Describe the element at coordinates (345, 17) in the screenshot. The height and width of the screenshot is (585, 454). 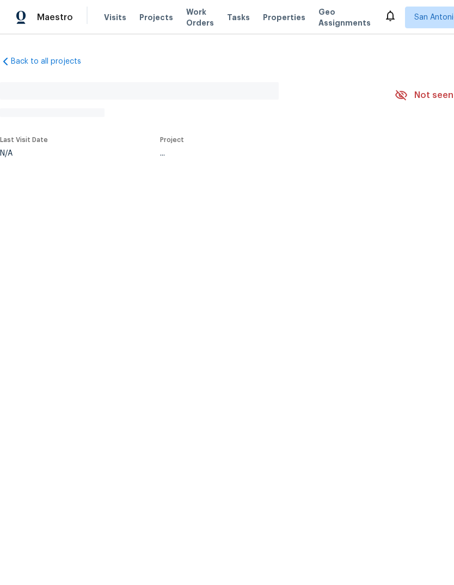
I see `span: Geo Assignments` at that location.